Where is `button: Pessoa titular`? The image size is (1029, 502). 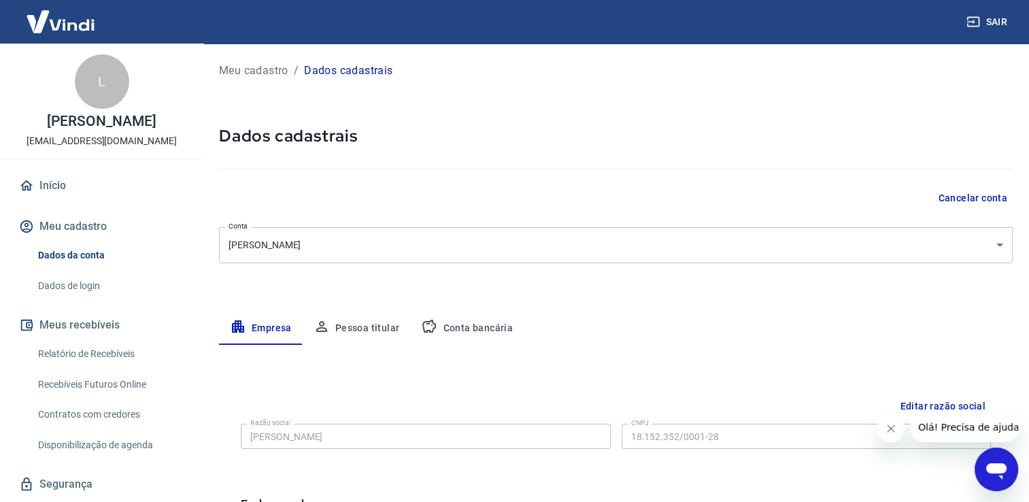 button: Pessoa titular is located at coordinates (356, 328).